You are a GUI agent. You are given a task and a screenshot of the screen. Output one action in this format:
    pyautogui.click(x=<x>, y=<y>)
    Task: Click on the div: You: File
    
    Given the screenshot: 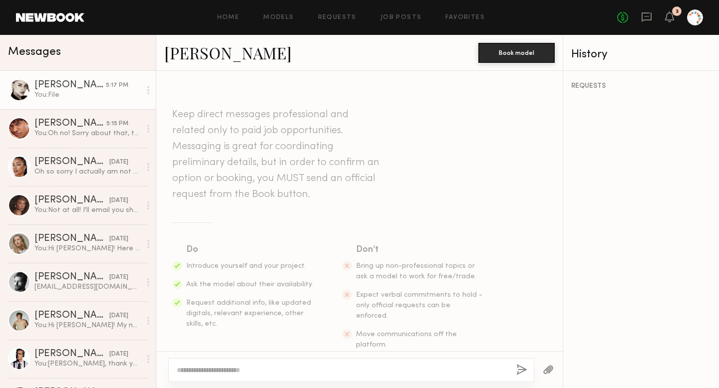 What is the action you would take?
    pyautogui.click(x=87, y=95)
    